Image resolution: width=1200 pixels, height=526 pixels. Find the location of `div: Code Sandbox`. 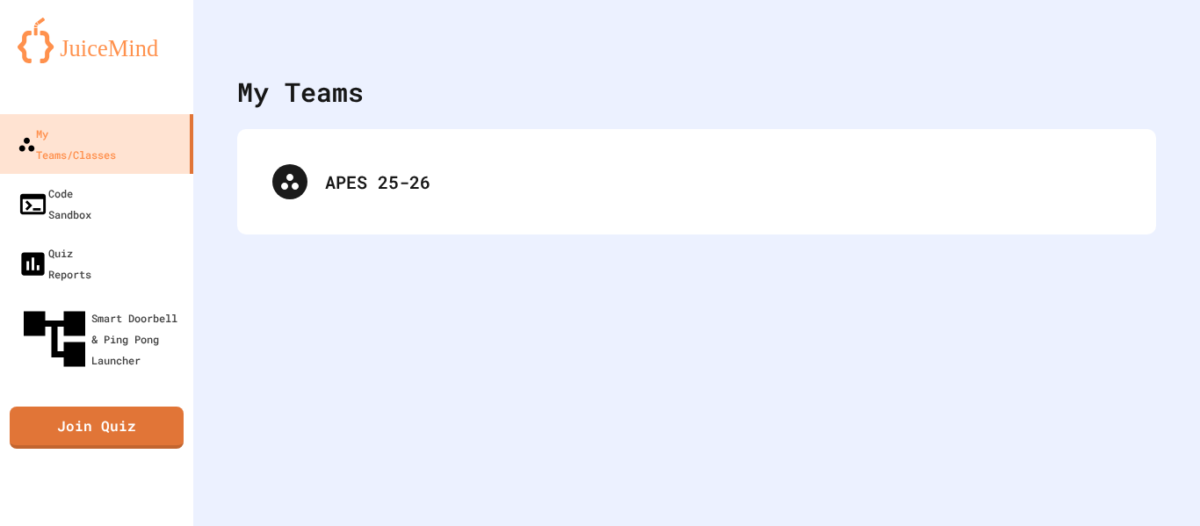

div: Code Sandbox is located at coordinates (54, 204).